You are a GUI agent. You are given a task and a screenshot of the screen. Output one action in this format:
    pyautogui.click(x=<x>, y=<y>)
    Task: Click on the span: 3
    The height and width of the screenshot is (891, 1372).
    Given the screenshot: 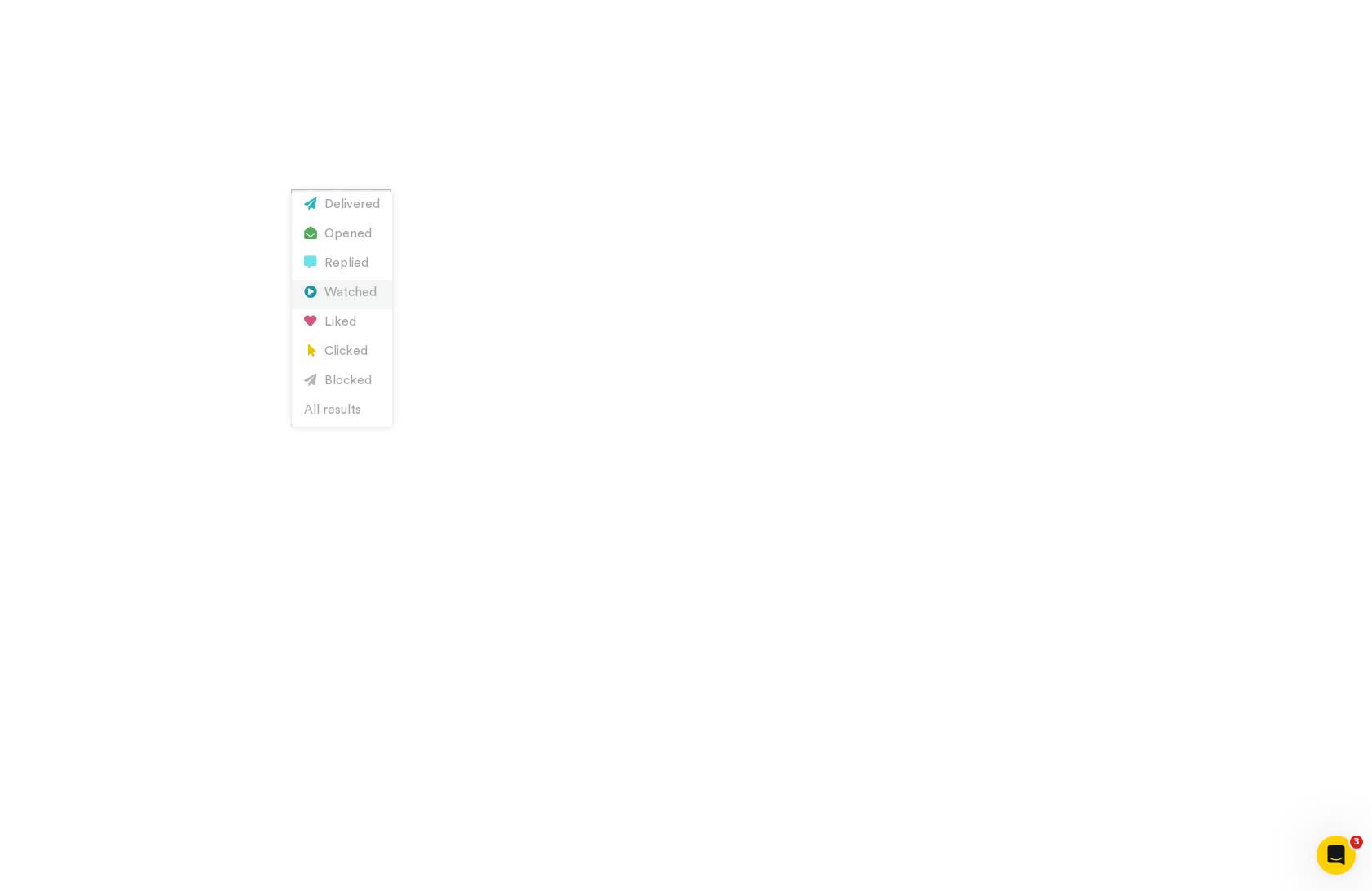 What is the action you would take?
    pyautogui.click(x=1356, y=842)
    